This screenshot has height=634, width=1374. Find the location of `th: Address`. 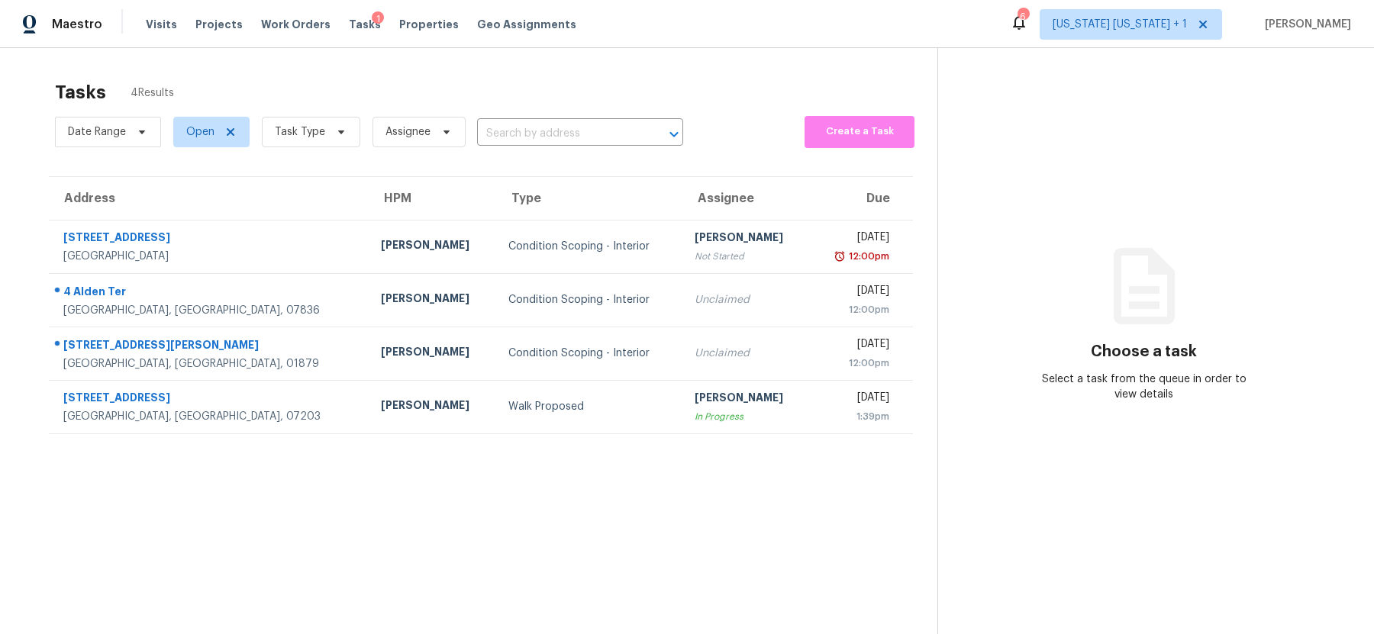

th: Address is located at coordinates (208, 199).